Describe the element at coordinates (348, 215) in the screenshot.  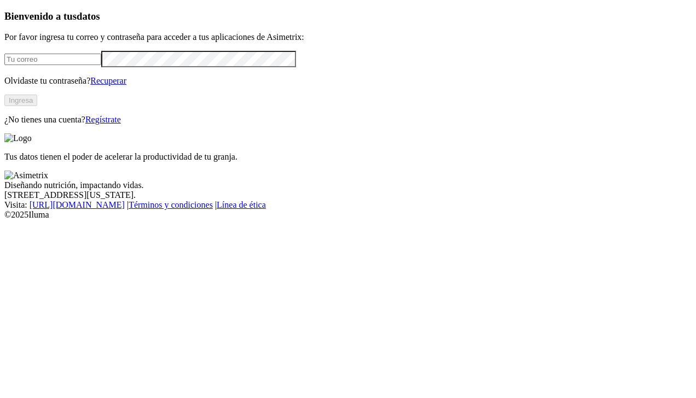
I see `div: © 2025 Iluma` at that location.